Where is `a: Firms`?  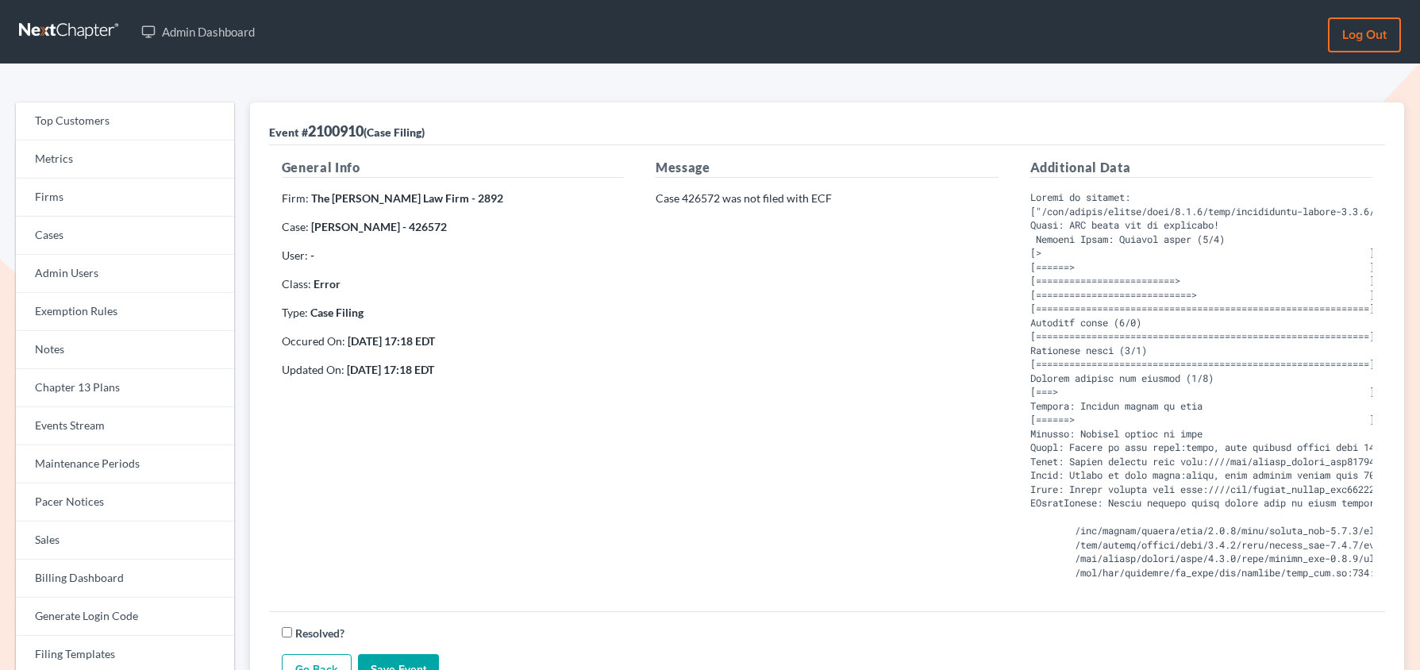 a: Firms is located at coordinates (125, 198).